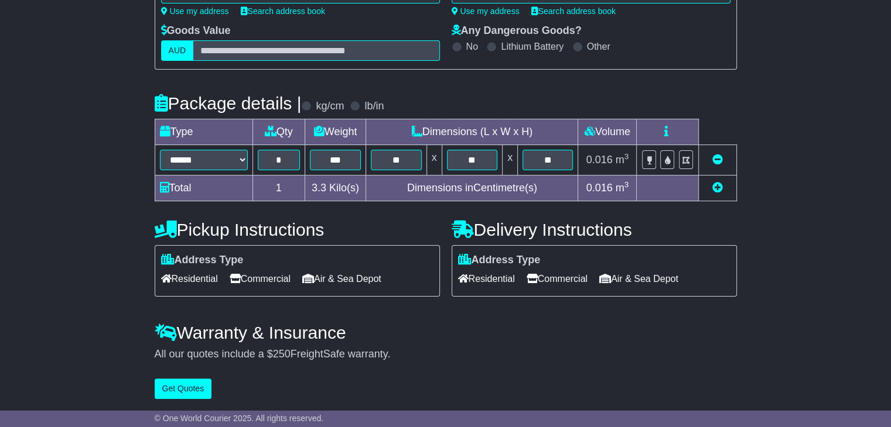 This screenshot has height=427, width=891. What do you see at coordinates (239, 419) in the screenshot?
I see `span: © One World Courier 2025. All rights reserved.` at bounding box center [239, 419].